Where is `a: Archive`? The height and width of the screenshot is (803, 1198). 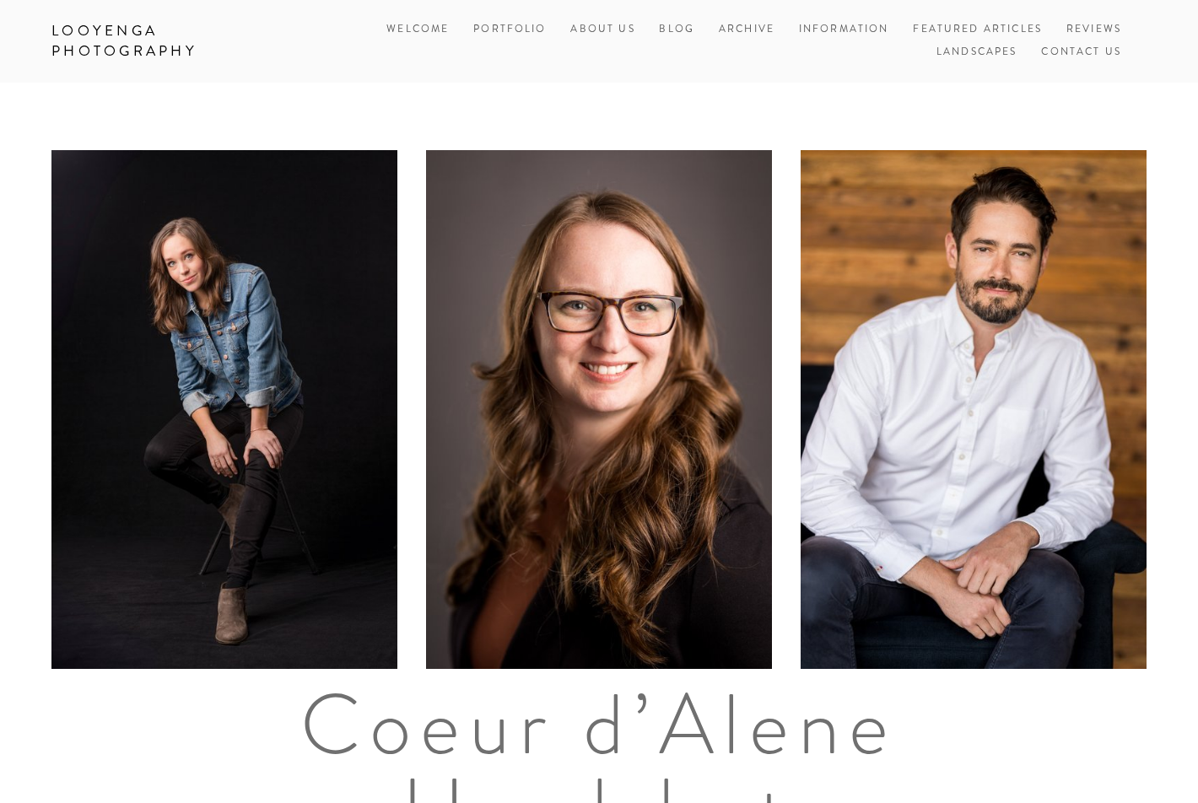
a: Archive is located at coordinates (746, 30).